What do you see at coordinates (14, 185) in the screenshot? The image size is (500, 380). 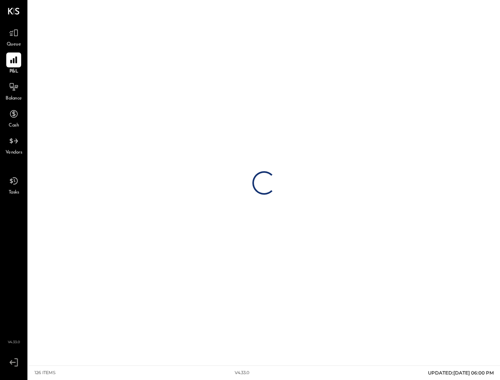 I see `a: Tasks` at bounding box center [14, 185].